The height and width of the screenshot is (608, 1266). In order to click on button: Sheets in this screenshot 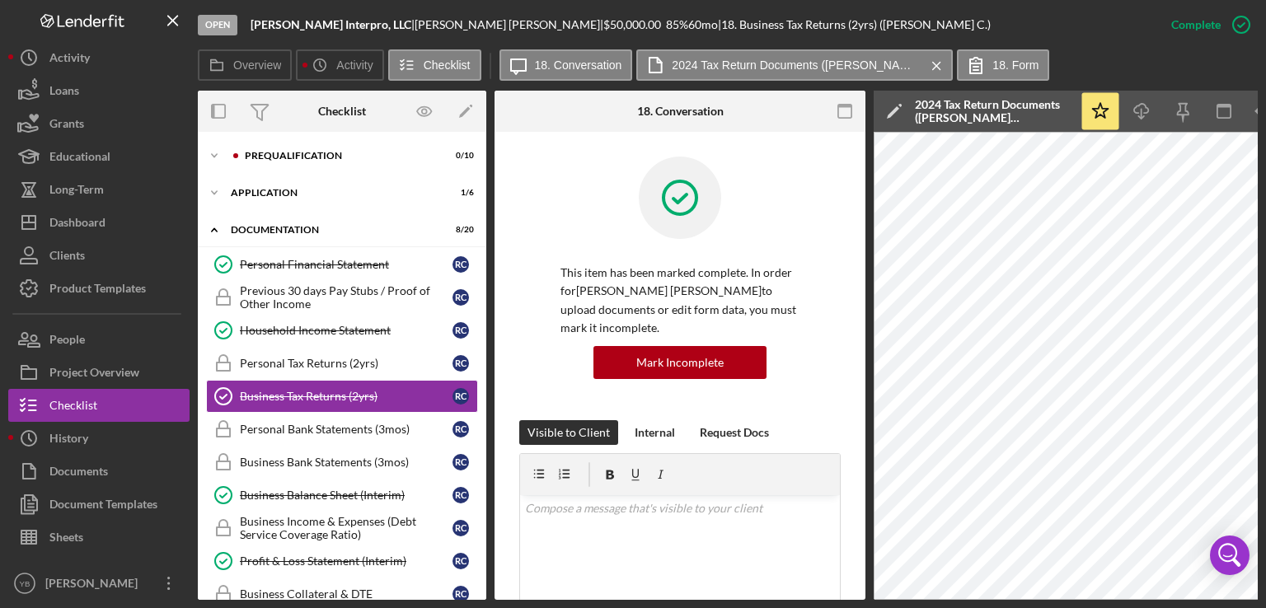, I will do `click(99, 537)`.